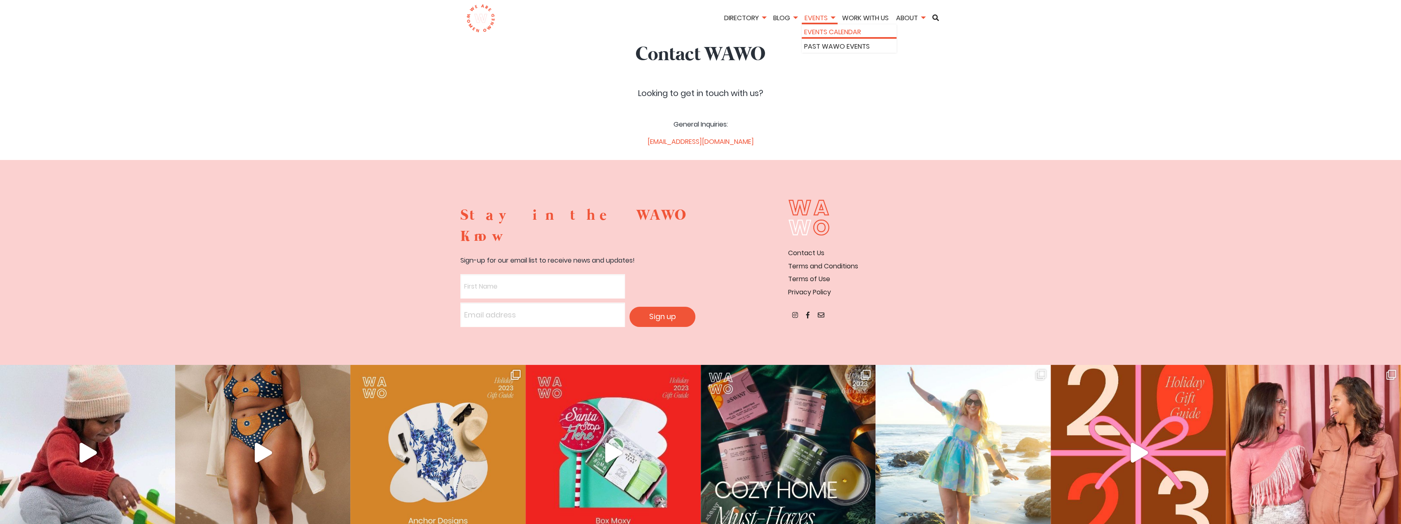  What do you see at coordinates (849, 32) in the screenshot?
I see `a: Events Calendar` at bounding box center [849, 32].